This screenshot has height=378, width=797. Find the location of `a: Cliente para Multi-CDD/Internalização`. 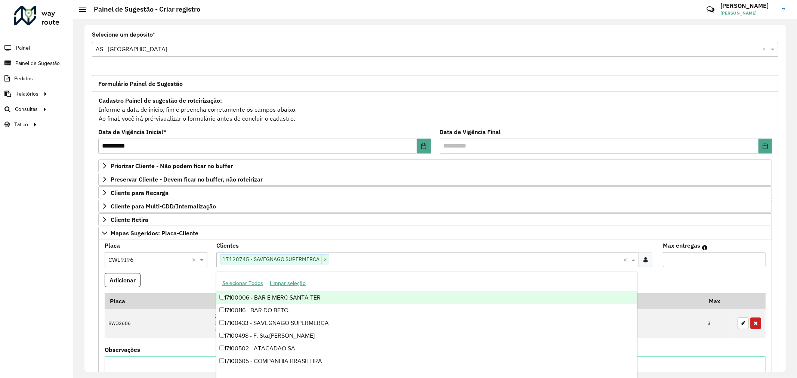

a: Cliente para Multi-CDD/Internalização is located at coordinates (435, 206).